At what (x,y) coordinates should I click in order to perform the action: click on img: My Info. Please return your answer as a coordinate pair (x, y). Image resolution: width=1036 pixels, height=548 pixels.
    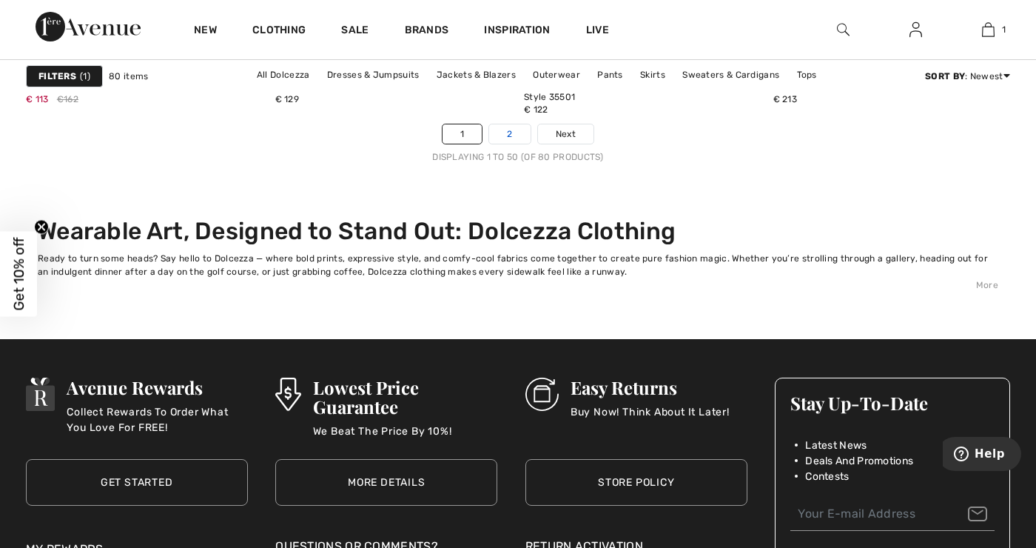
    Looking at the image, I should click on (916, 30).